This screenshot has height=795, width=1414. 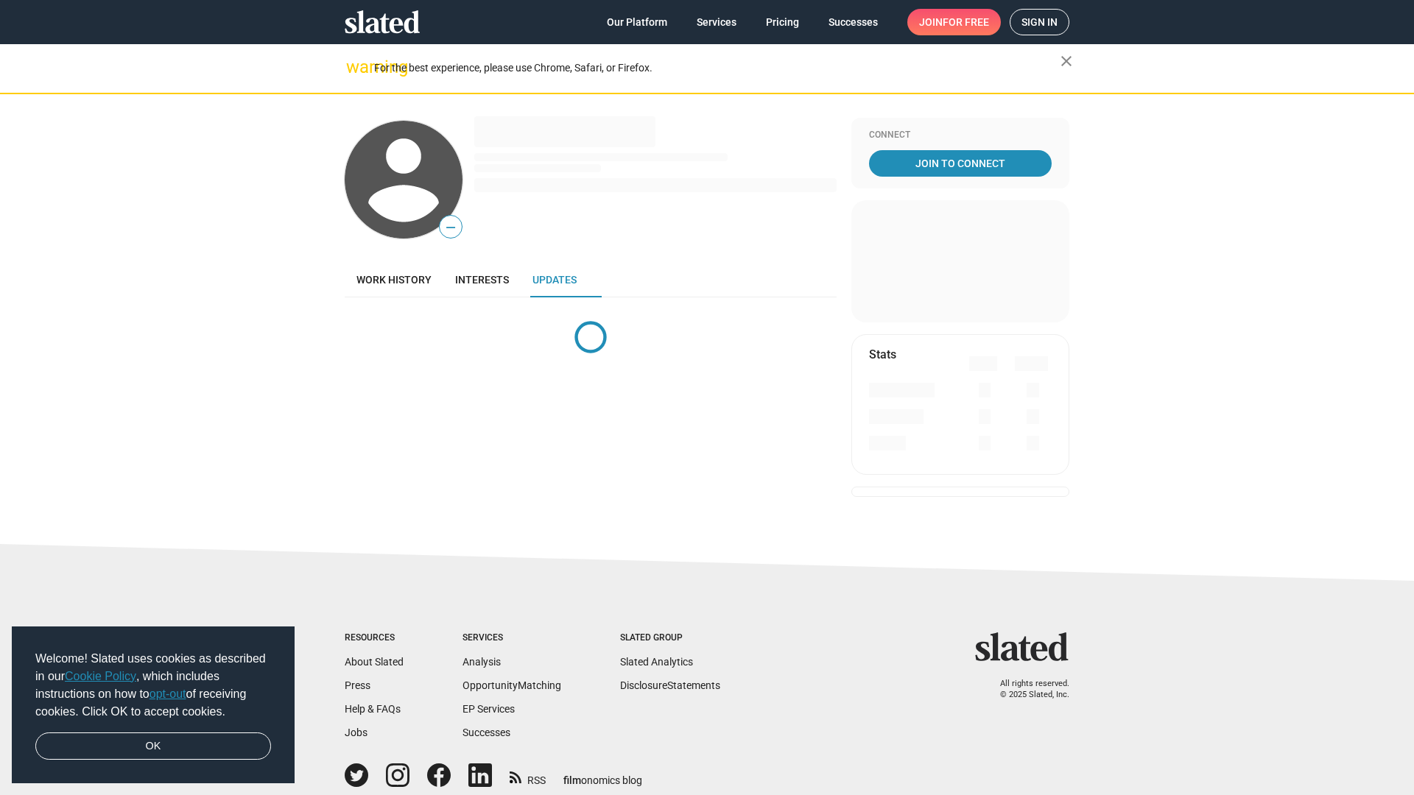 I want to click on a: Interests, so click(x=482, y=280).